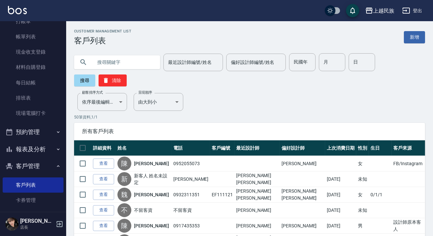  I want to click on td: 設計師原本客人, so click(408, 226).